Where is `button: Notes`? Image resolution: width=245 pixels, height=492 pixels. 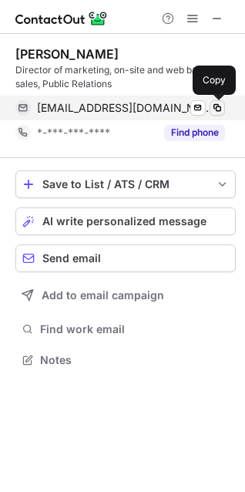 button: Notes is located at coordinates (126, 360).